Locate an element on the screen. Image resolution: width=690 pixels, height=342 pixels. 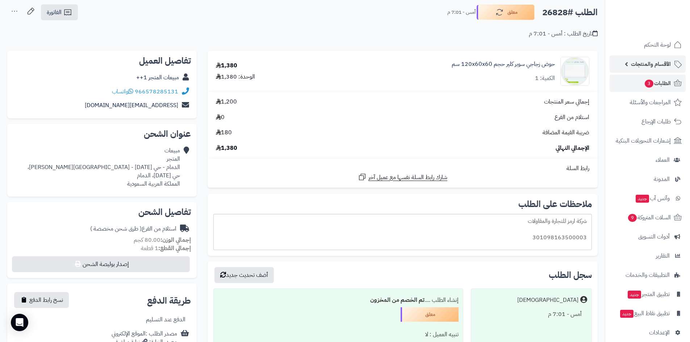
span: طلبات الإرجاع is located at coordinates (656, 122).